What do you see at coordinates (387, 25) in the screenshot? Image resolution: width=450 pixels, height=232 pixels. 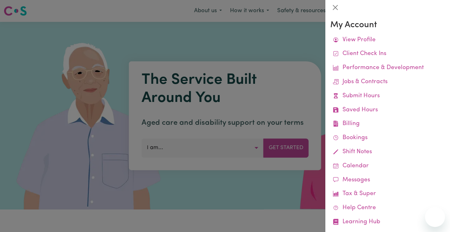 I see `h3: My Account` at bounding box center [387, 25].